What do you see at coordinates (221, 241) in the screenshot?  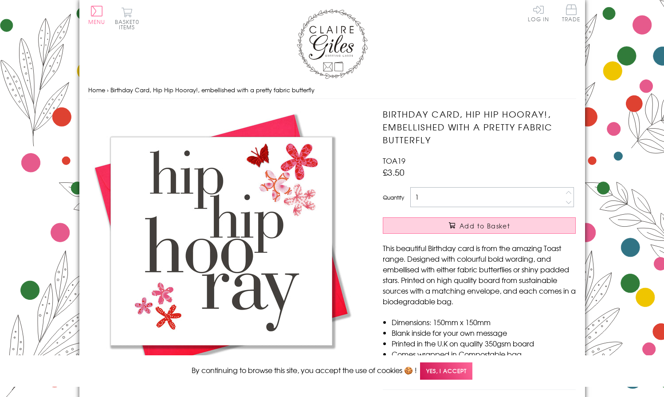 I see `img: Birthday Card, Hip Hip Hooray!, embellished with a pretty fabric butterfly` at bounding box center [221, 241].